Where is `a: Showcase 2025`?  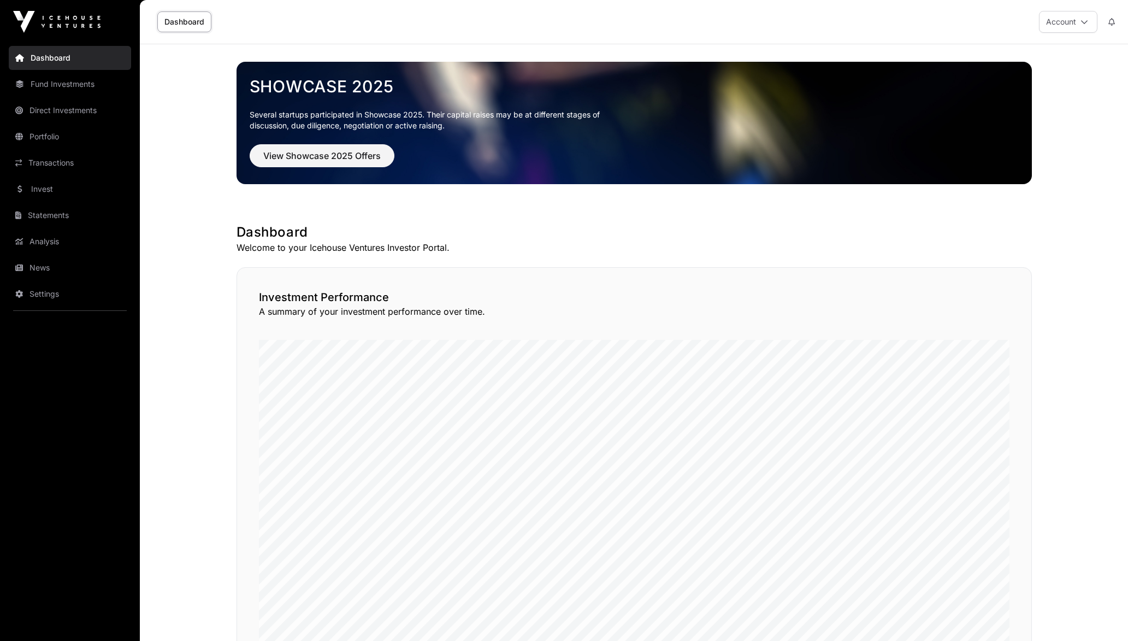 a: Showcase 2025 is located at coordinates (634, 86).